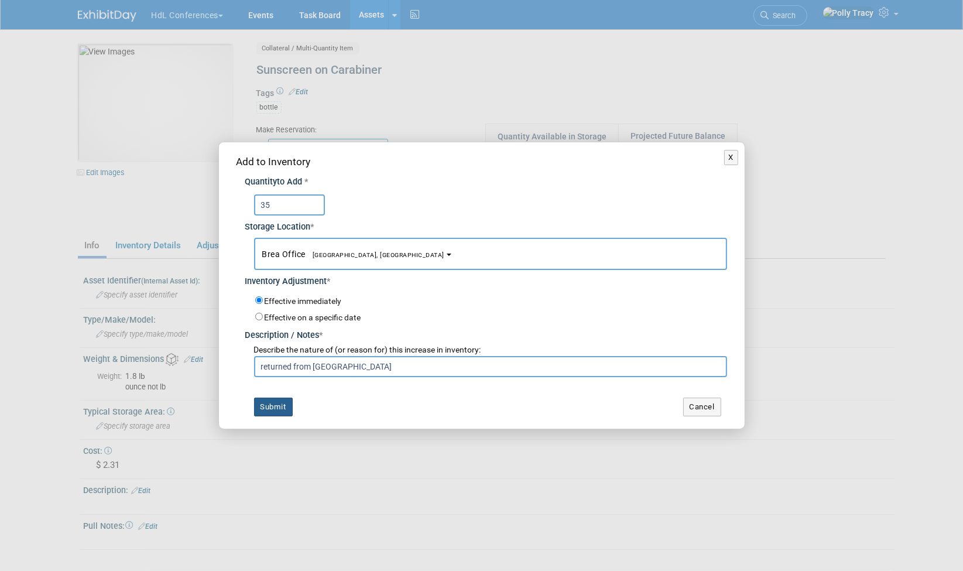 Image resolution: width=963 pixels, height=571 pixels. What do you see at coordinates (731, 157) in the screenshot?
I see `button: X` at bounding box center [731, 157].